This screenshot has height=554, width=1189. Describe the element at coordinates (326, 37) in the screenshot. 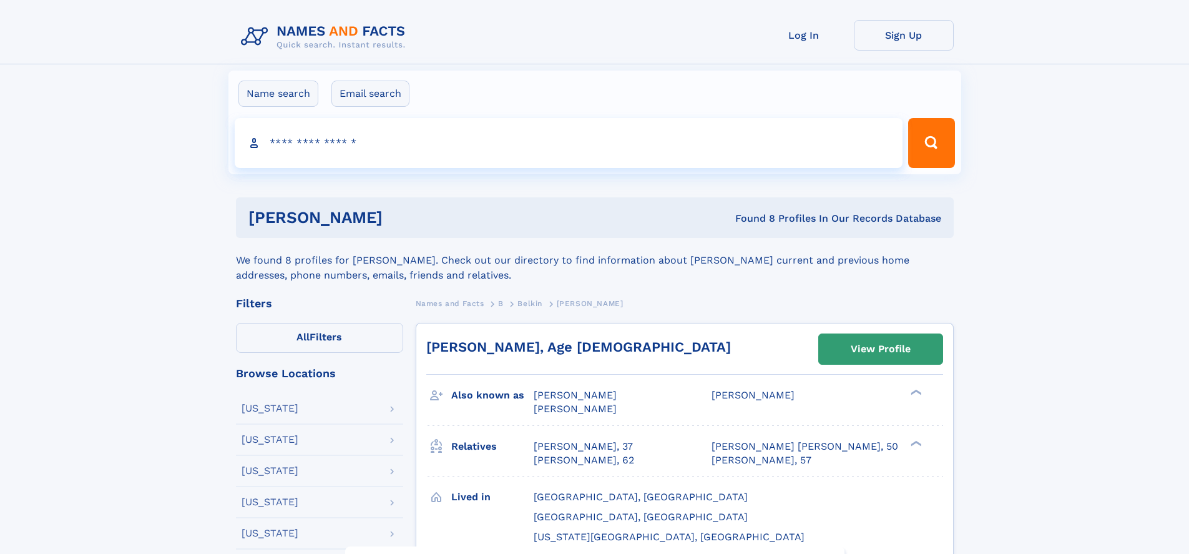

I see `img: Logo Names and Facts` at that location.